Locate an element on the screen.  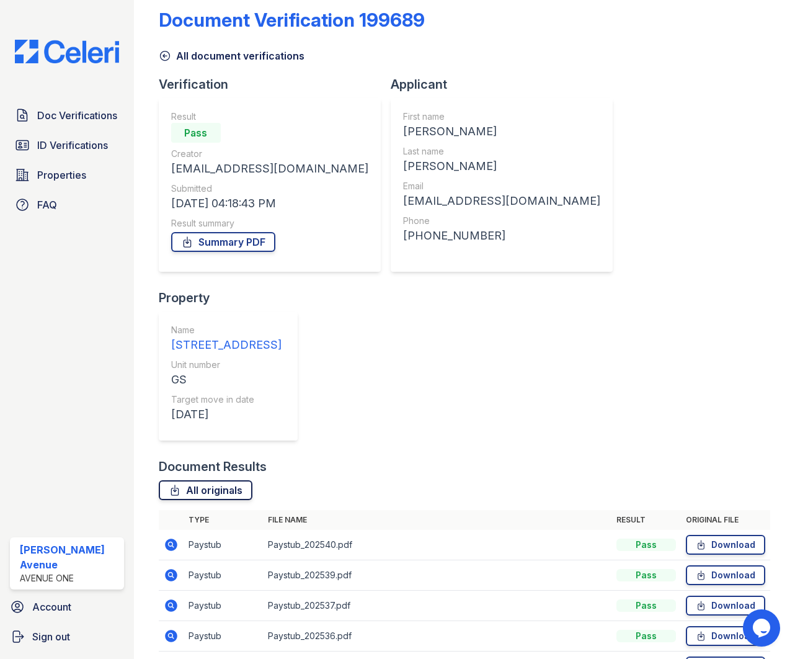
a: ID Verifications is located at coordinates (67, 145).